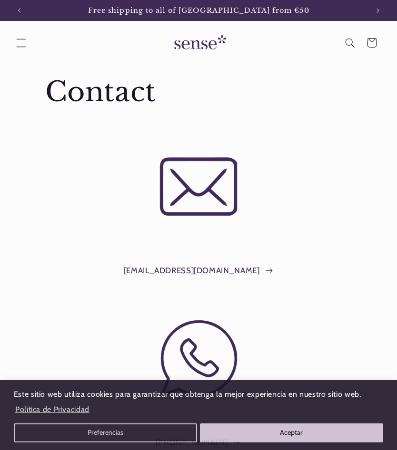 The image size is (397, 450). I want to click on h1: Contact, so click(198, 92).